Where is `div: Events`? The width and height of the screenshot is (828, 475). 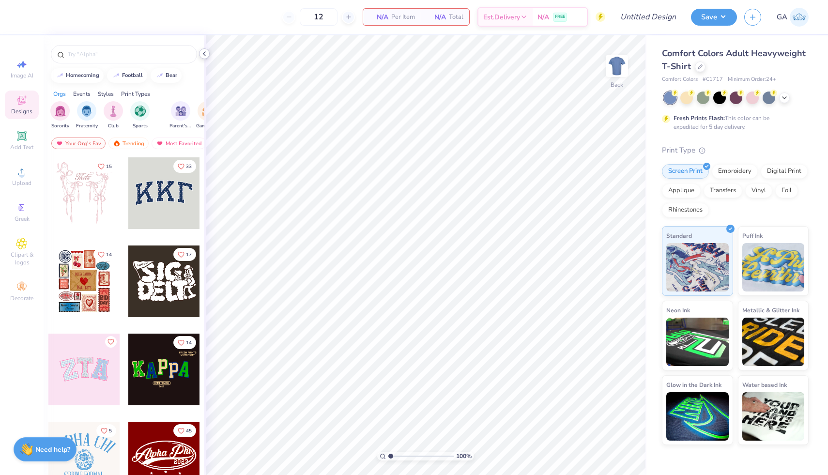
div: Events is located at coordinates (82, 94).